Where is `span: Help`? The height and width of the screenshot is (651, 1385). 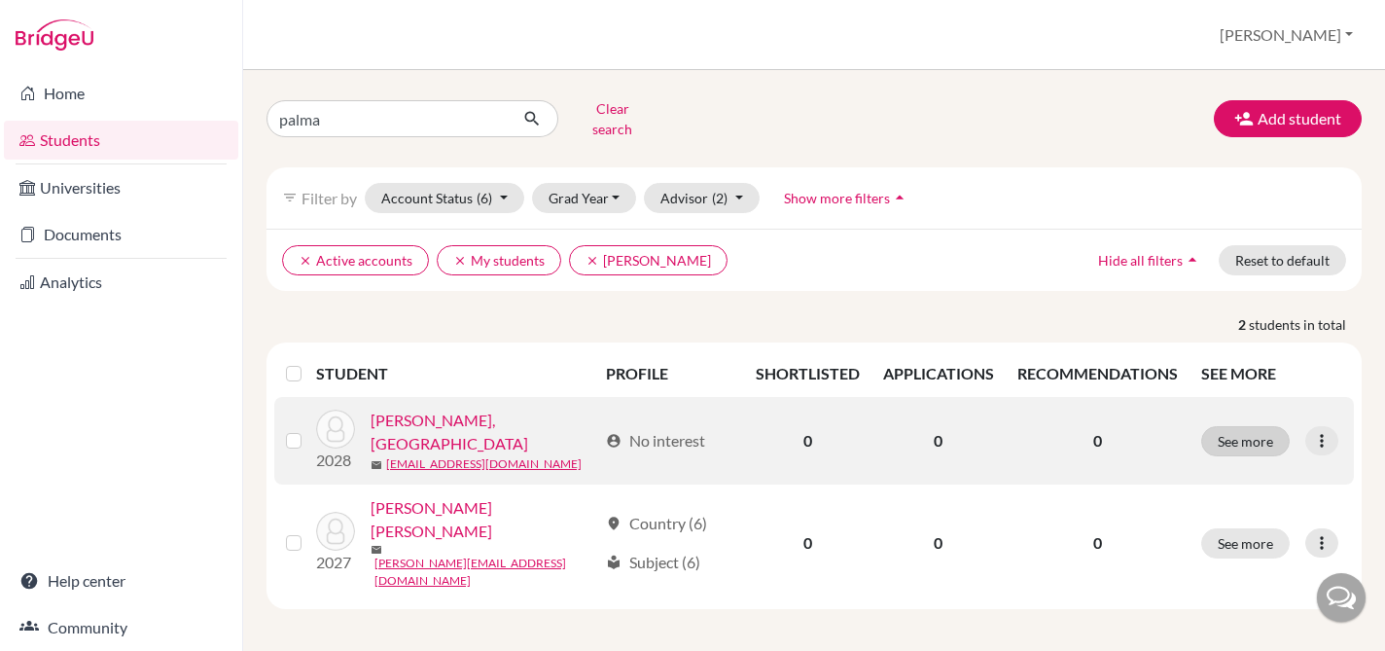 span: Help is located at coordinates (64, 22).